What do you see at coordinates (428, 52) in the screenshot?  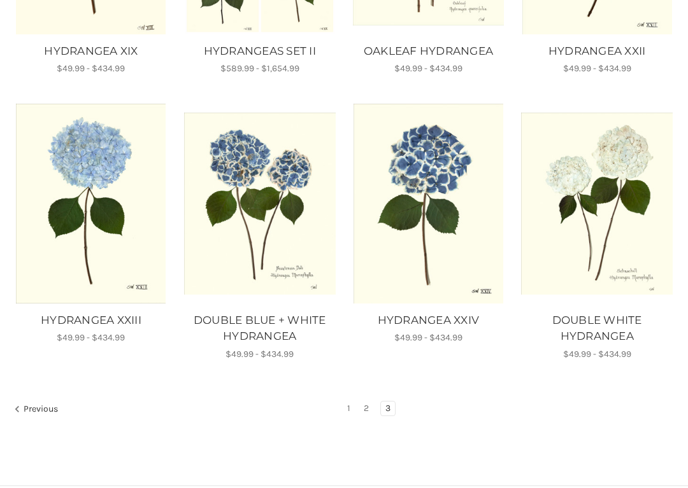 I see `a: OAKLEAF HYDRANGEA, Price range from $49.99 to $434.99` at bounding box center [428, 52].